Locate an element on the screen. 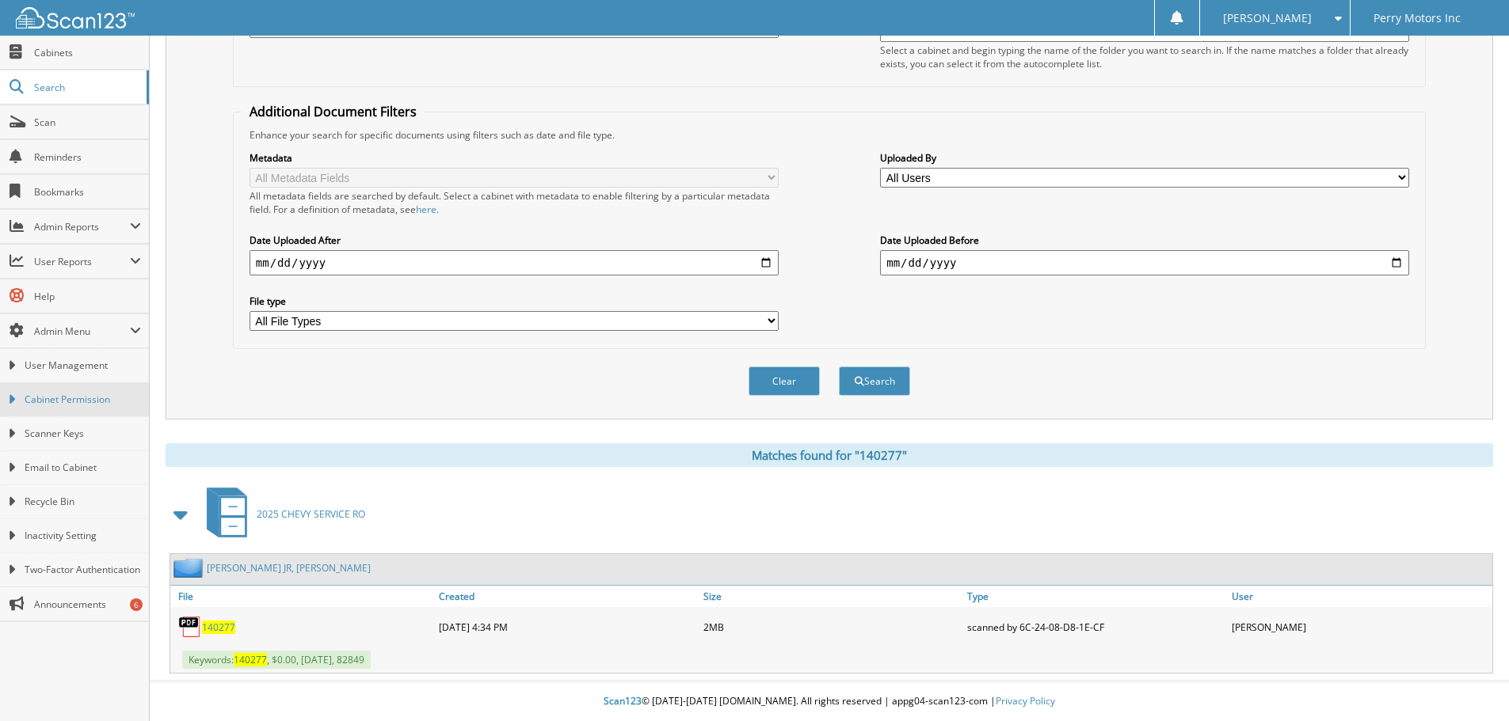 The height and width of the screenshot is (721, 1509). span: Announcements is located at coordinates (87, 604).